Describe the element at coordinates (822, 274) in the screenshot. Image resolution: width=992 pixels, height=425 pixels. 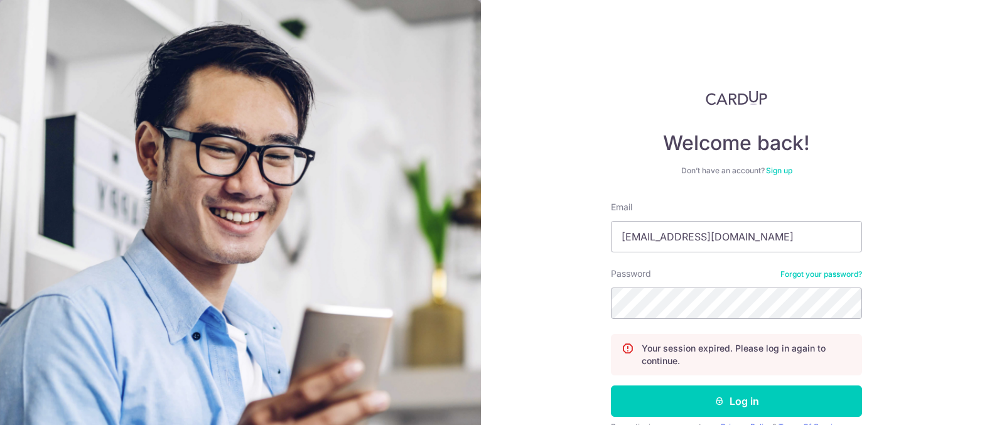
I see `a: Forgot your password?` at that location.